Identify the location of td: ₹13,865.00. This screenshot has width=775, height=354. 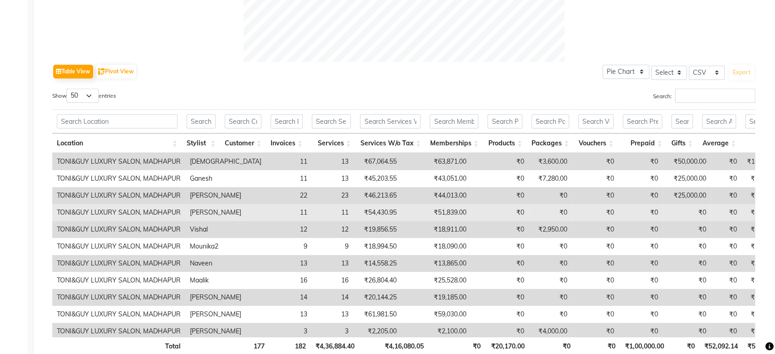
(436, 263).